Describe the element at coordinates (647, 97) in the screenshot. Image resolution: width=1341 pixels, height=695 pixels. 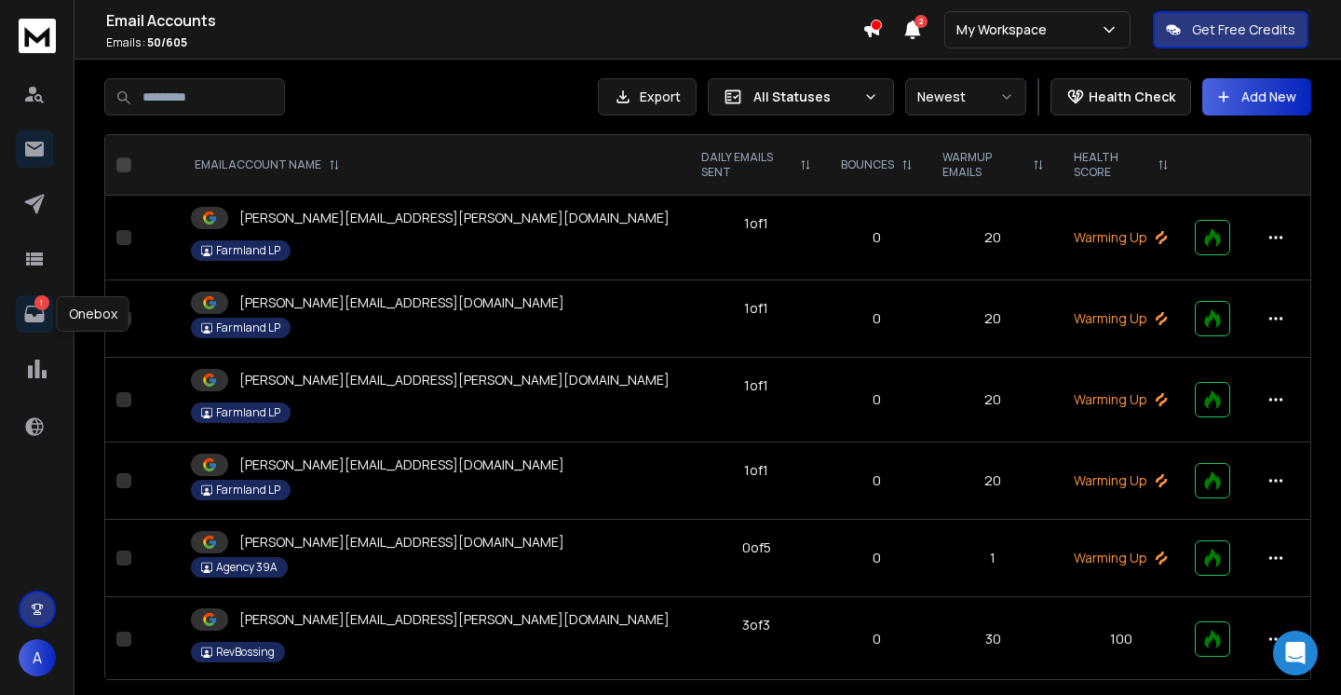
I see `button: Export` at that location.